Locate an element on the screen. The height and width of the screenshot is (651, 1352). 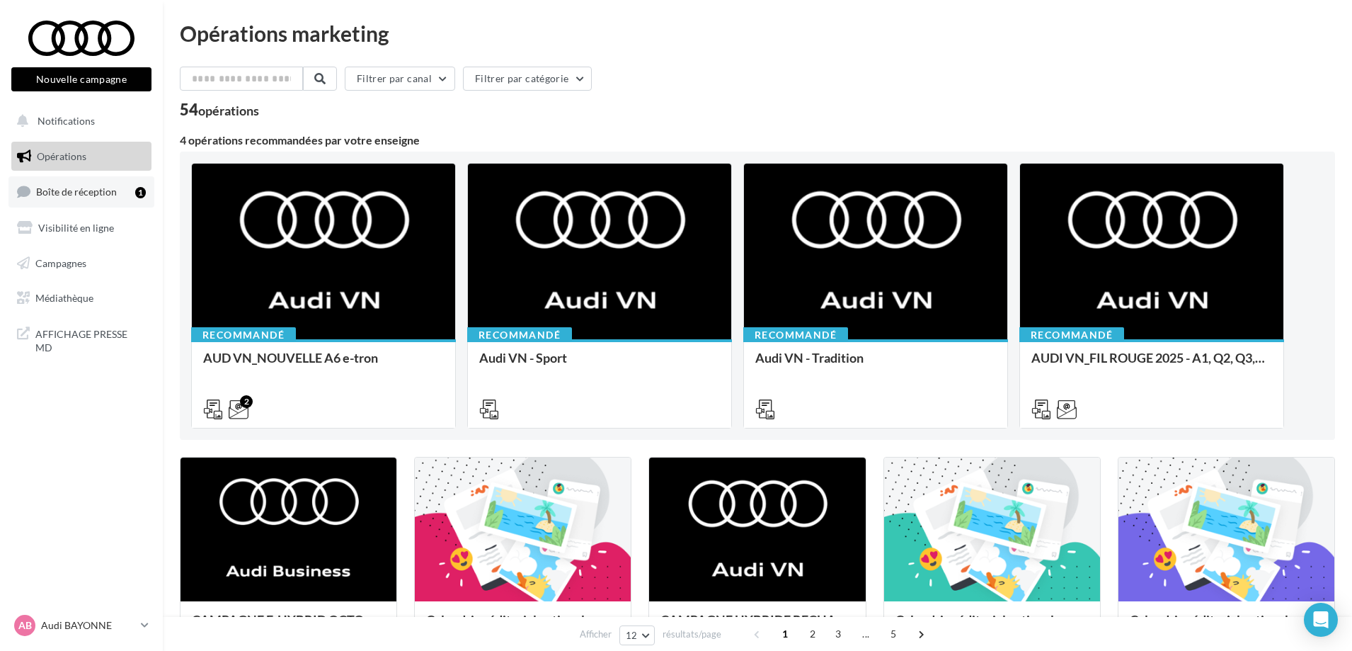
div: AUDI VN_FIL ROUGE 2025 - A1, Q2, Q3, Q5 et Q4 e-tron is located at coordinates (1152, 365).